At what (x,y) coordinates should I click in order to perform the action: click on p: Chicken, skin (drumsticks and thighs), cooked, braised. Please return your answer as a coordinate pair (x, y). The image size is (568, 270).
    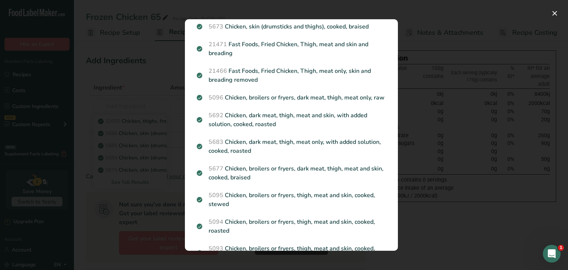
    Looking at the image, I should click on (291, 27).